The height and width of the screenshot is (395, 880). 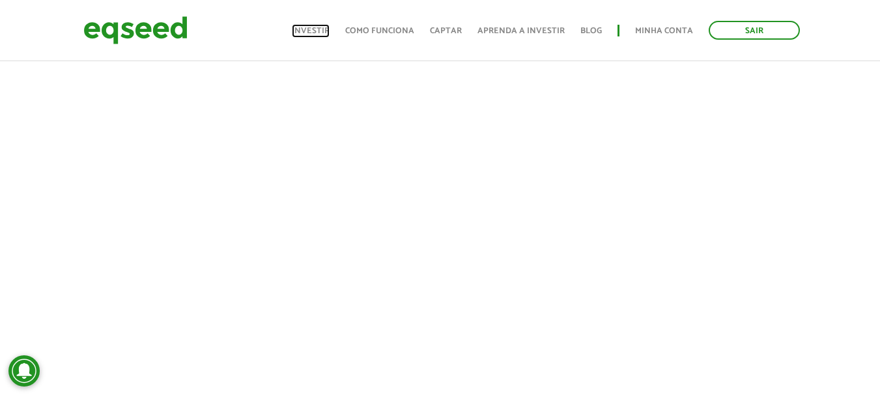 I want to click on a: Aprenda a investir, so click(x=521, y=31).